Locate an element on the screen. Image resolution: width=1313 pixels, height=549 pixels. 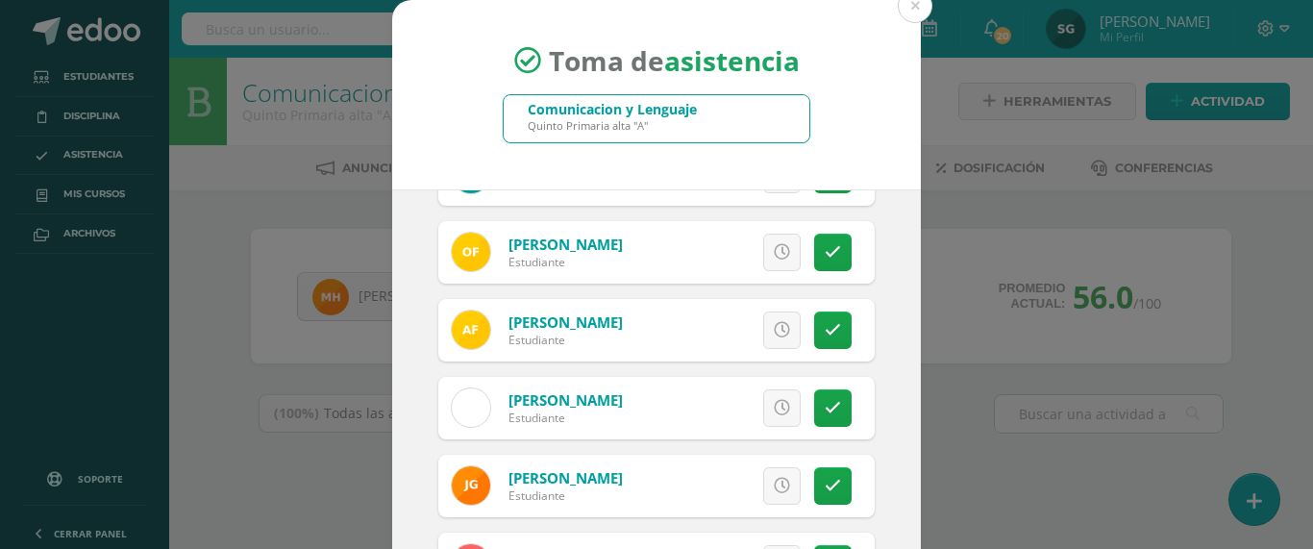
img: 612a1b7eaef26198b470c7480a3d808e.png is located at coordinates (471, 485).